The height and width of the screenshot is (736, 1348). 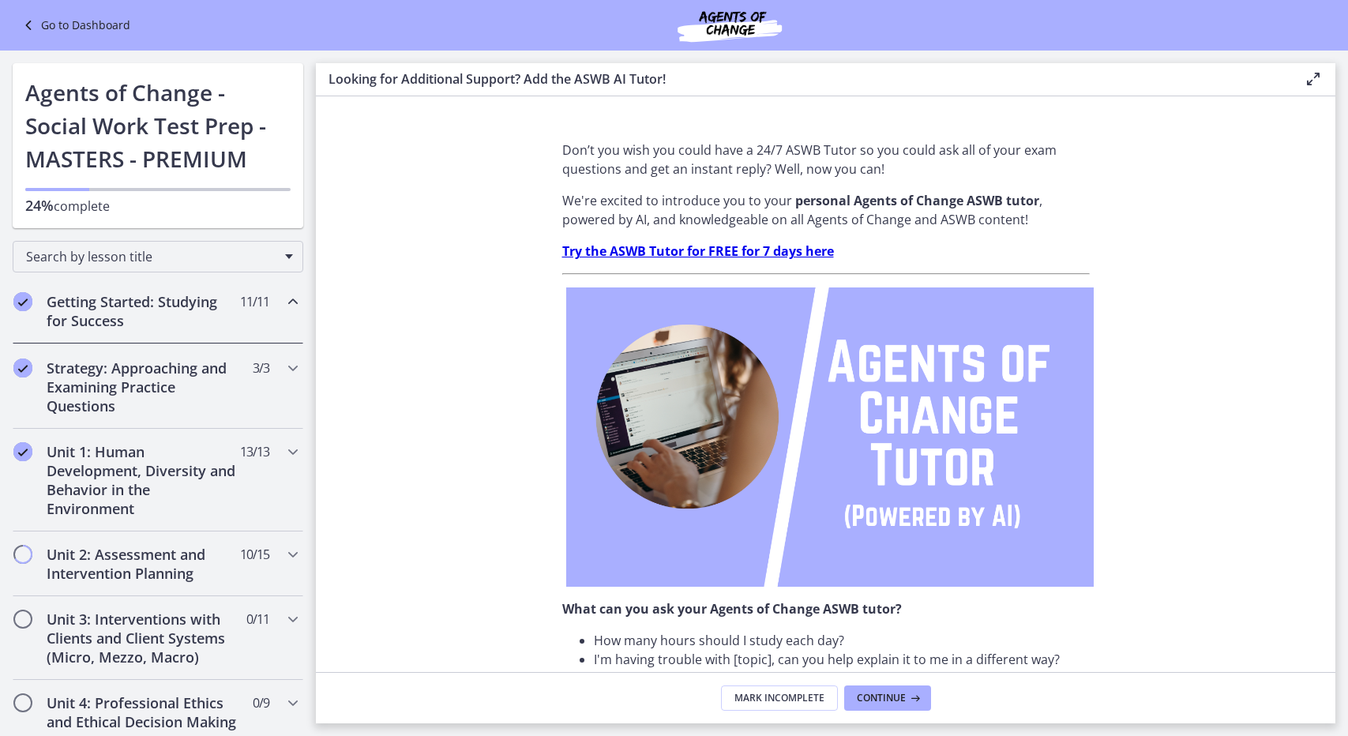 I want to click on span: 3 / 3, so click(x=261, y=368).